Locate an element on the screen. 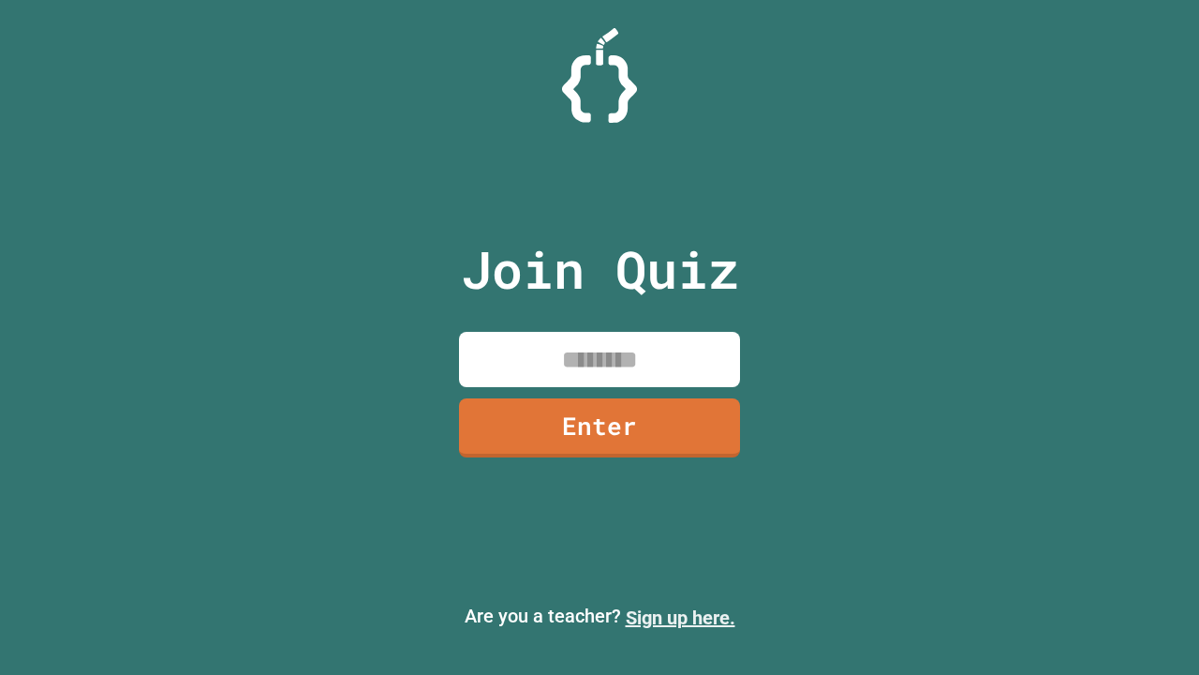 This screenshot has height=675, width=1199. p: Are you a teacher? is located at coordinates (600, 617).